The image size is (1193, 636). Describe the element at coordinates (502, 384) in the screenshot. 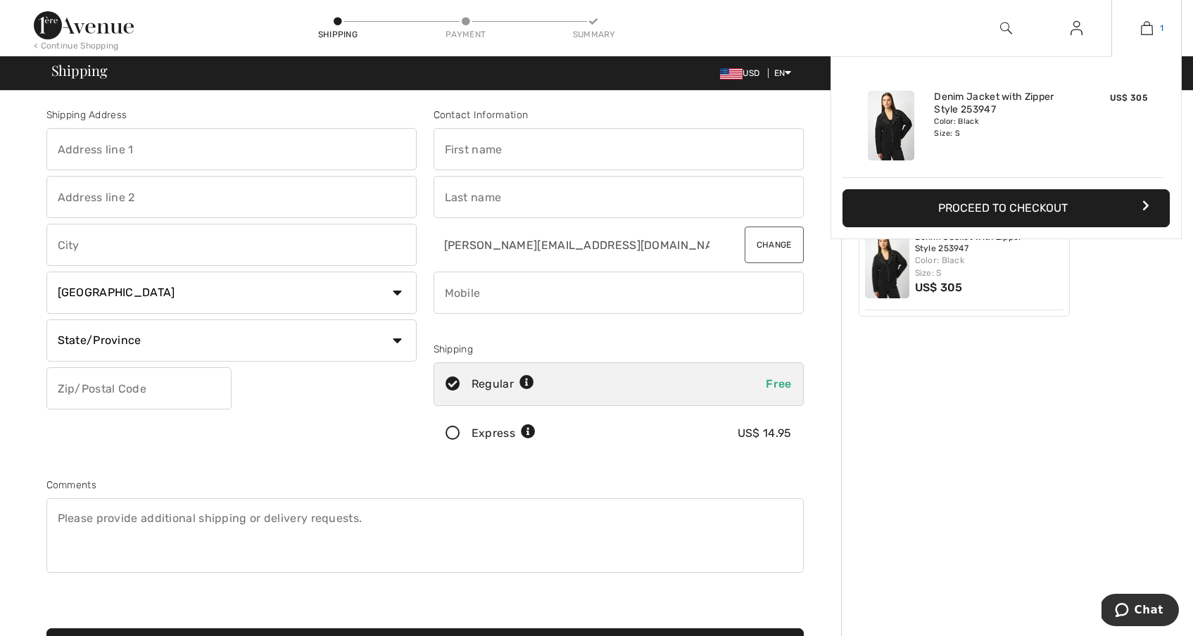

I see `div: Regular` at that location.